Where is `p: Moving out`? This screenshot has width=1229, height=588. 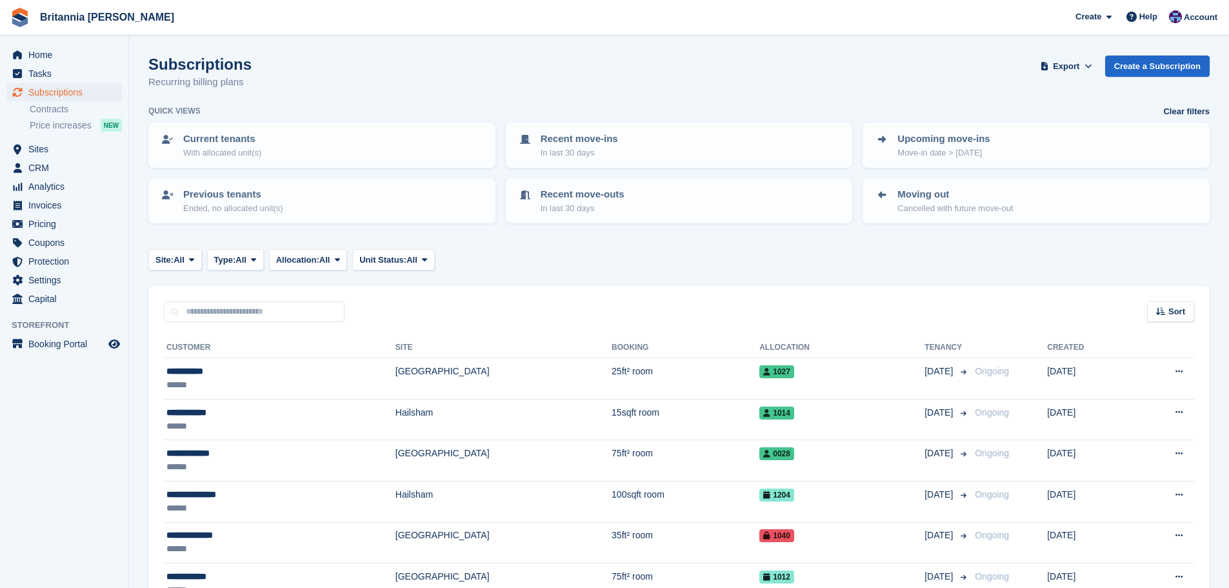
p: Moving out is located at coordinates (955, 194).